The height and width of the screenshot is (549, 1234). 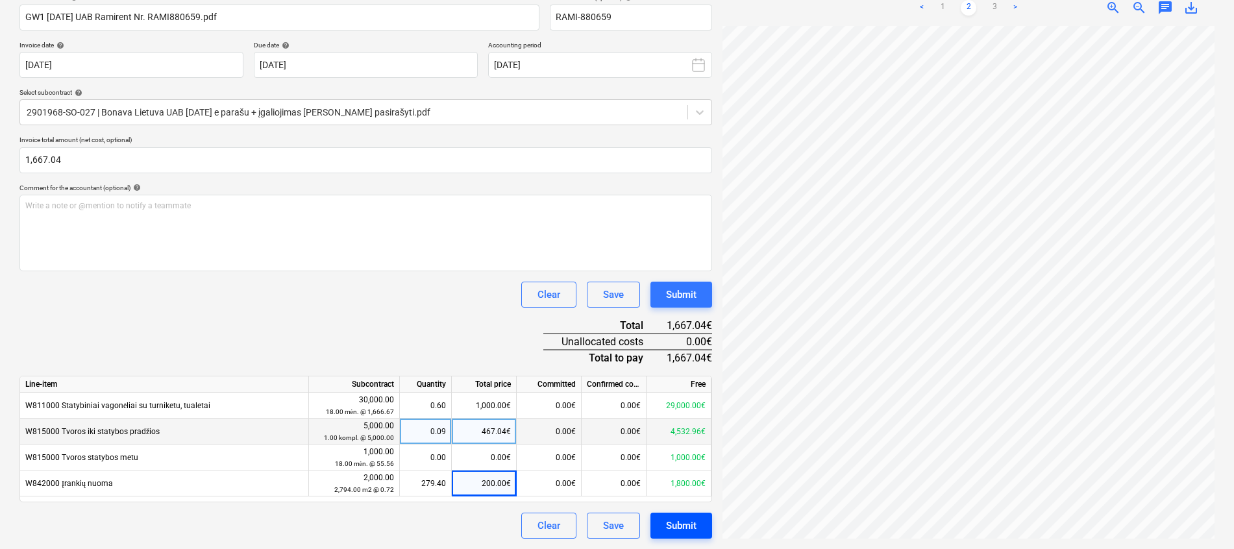 What do you see at coordinates (354, 406) in the screenshot?
I see `div: 30,000.00` at bounding box center [354, 406].